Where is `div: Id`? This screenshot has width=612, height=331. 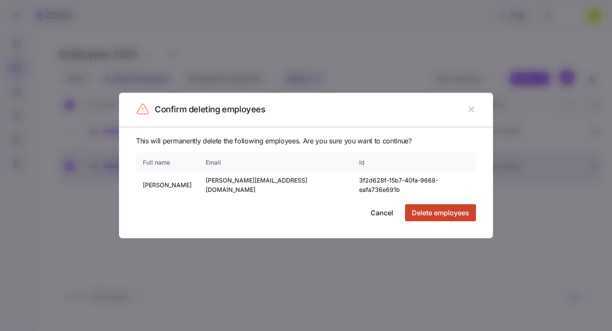 div: Id is located at coordinates (414, 162).